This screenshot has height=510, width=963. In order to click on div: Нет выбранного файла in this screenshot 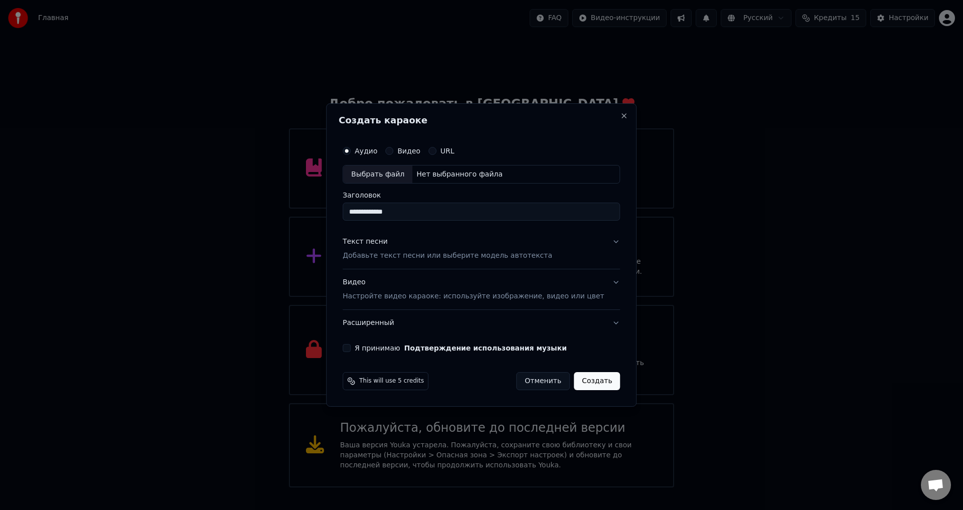, I will do `click(459, 174)`.